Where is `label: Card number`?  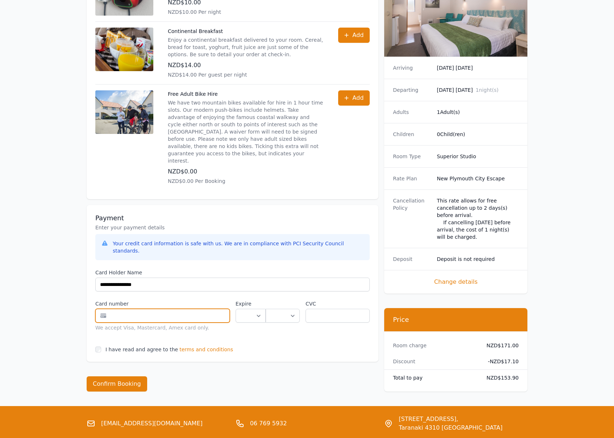 label: Card number is located at coordinates (162, 303).